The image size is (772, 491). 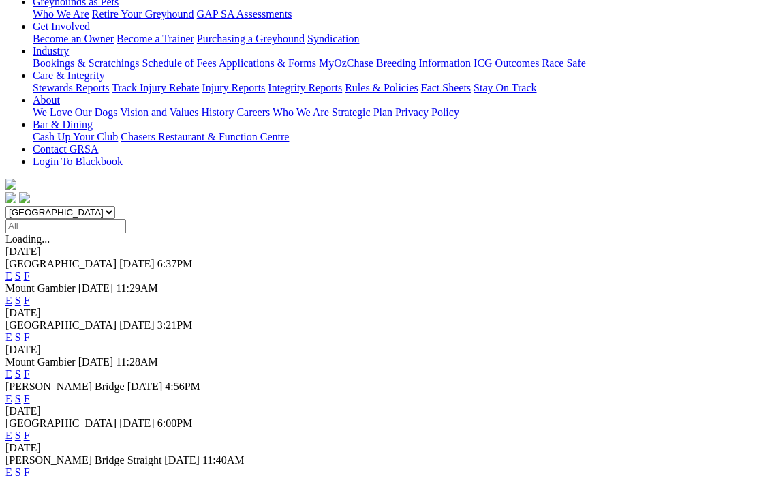 I want to click on span: 11:28AM, so click(x=137, y=361).